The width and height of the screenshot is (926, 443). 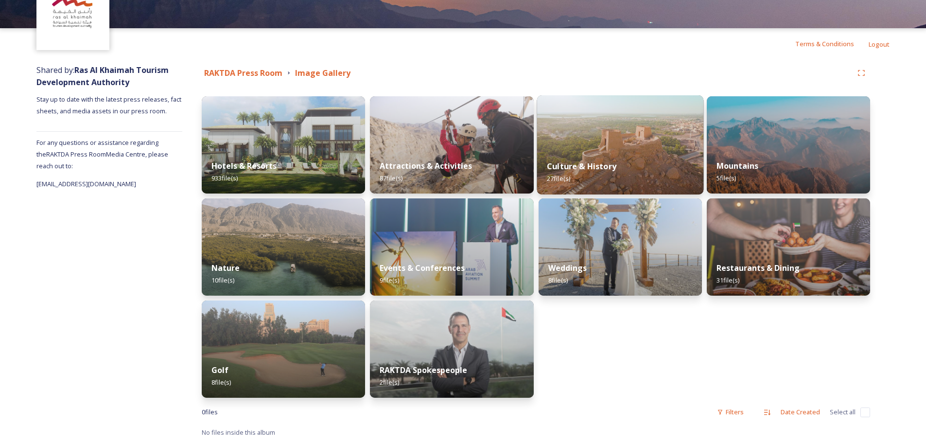 What do you see at coordinates (832, 44) in the screenshot?
I see `a: Terms & Conditions` at bounding box center [832, 44].